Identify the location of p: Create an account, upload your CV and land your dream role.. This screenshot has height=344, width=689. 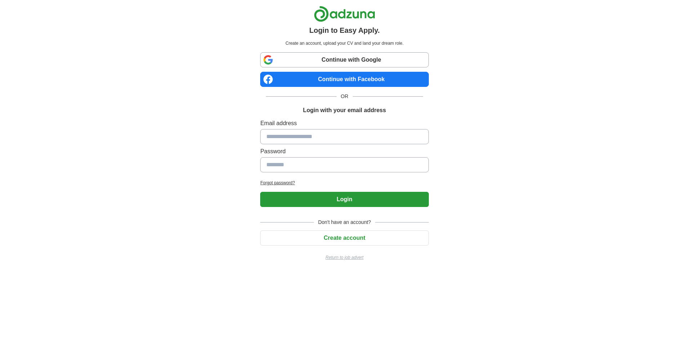
(344, 43).